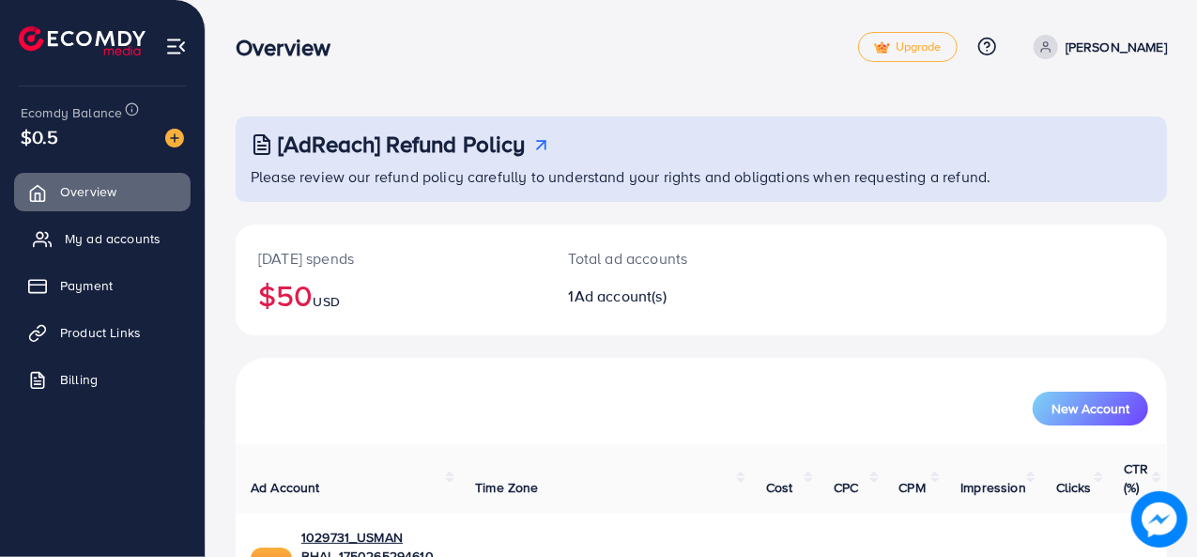 Image resolution: width=1197 pixels, height=557 pixels. Describe the element at coordinates (82, 40) in the screenshot. I see `img: logo` at that location.